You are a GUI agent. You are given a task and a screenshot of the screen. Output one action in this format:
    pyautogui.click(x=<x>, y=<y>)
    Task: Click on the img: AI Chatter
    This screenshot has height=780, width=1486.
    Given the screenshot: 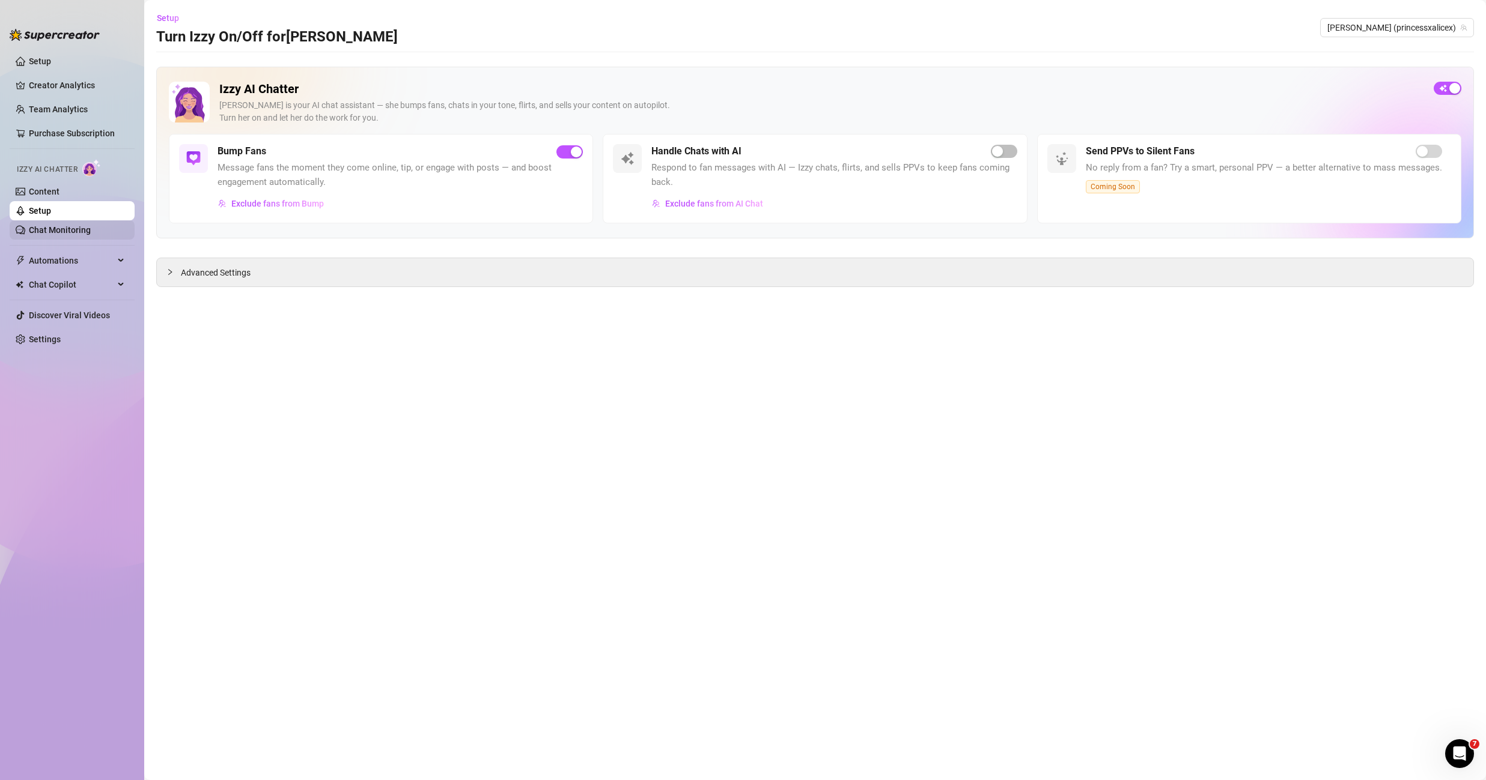 What is the action you would take?
    pyautogui.click(x=91, y=168)
    